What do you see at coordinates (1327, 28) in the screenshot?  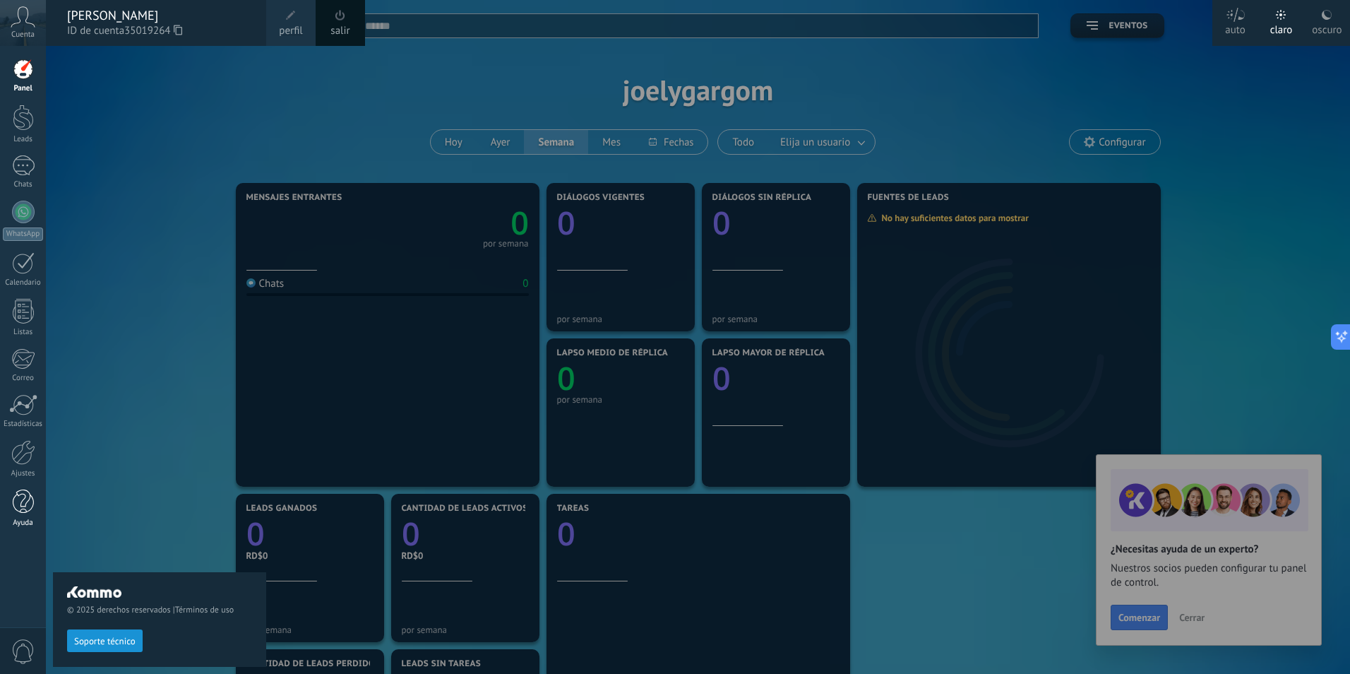 I see `div: oscuro` at bounding box center [1327, 28].